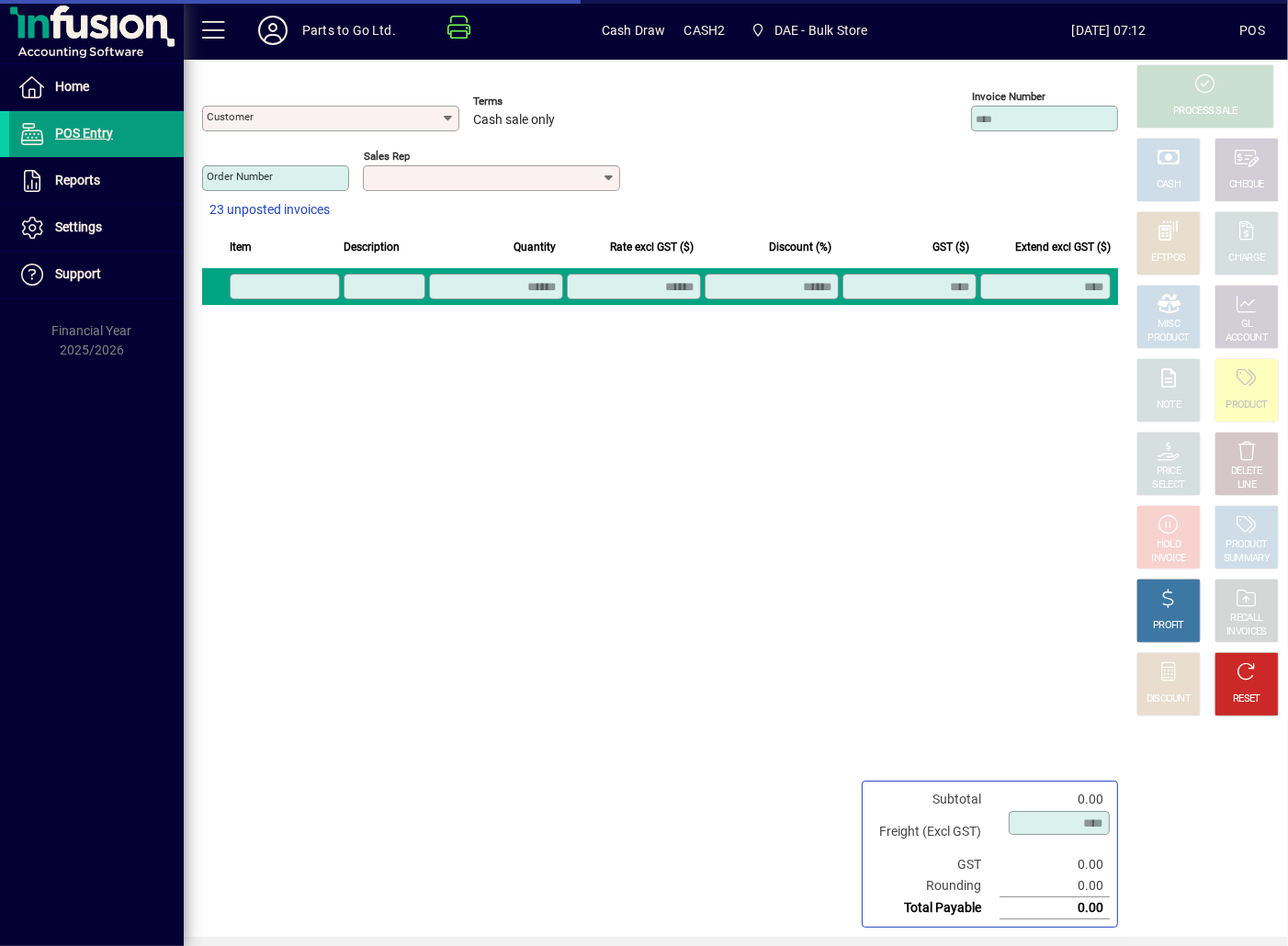  I want to click on td: GST, so click(934, 865).